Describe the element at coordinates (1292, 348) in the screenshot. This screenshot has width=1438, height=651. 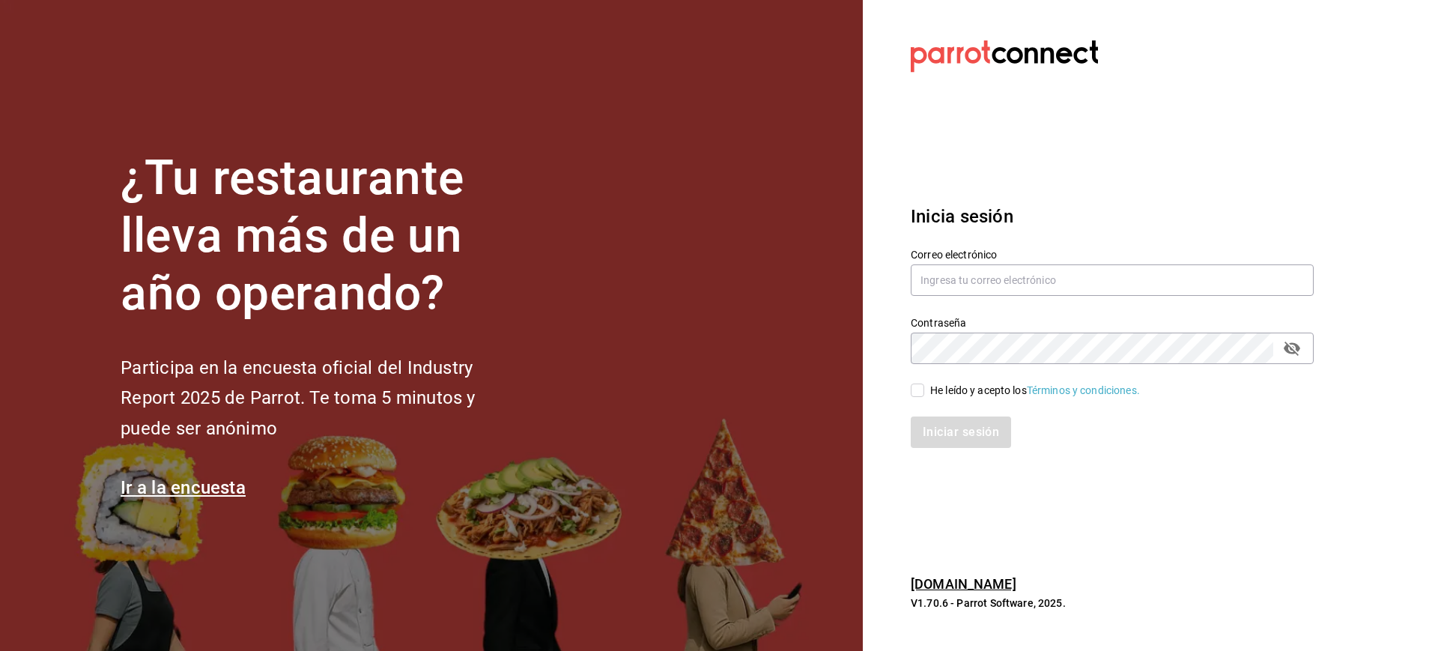
I see `button: passwordField` at that location.